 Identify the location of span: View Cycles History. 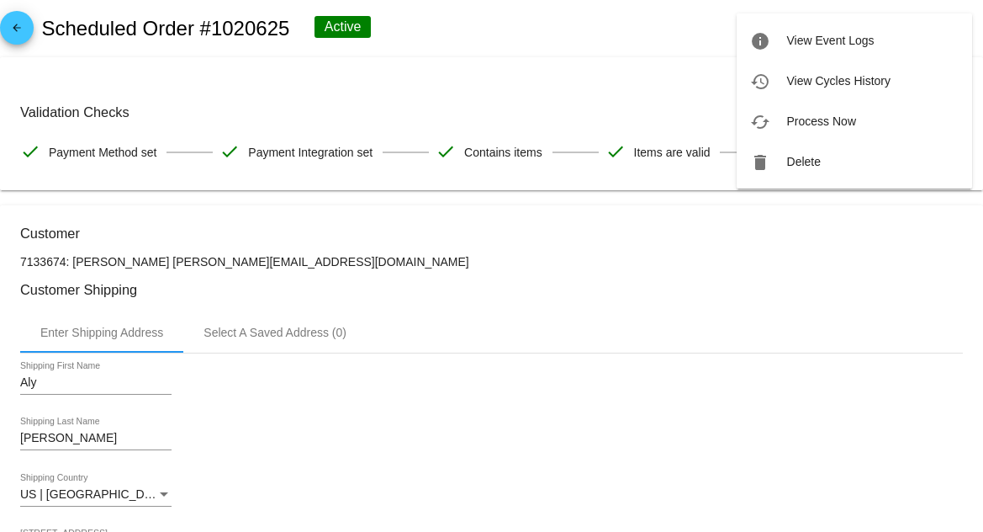
(839, 81).